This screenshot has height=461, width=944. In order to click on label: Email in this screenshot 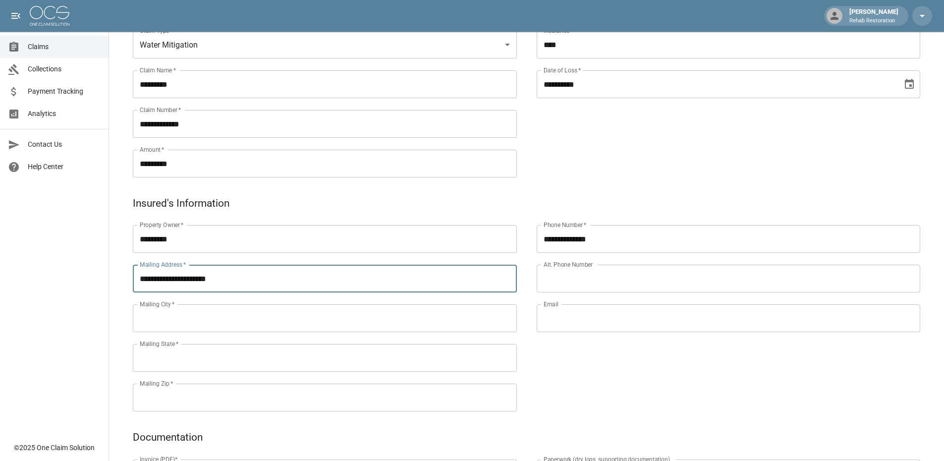, I will do `click(551, 304)`.